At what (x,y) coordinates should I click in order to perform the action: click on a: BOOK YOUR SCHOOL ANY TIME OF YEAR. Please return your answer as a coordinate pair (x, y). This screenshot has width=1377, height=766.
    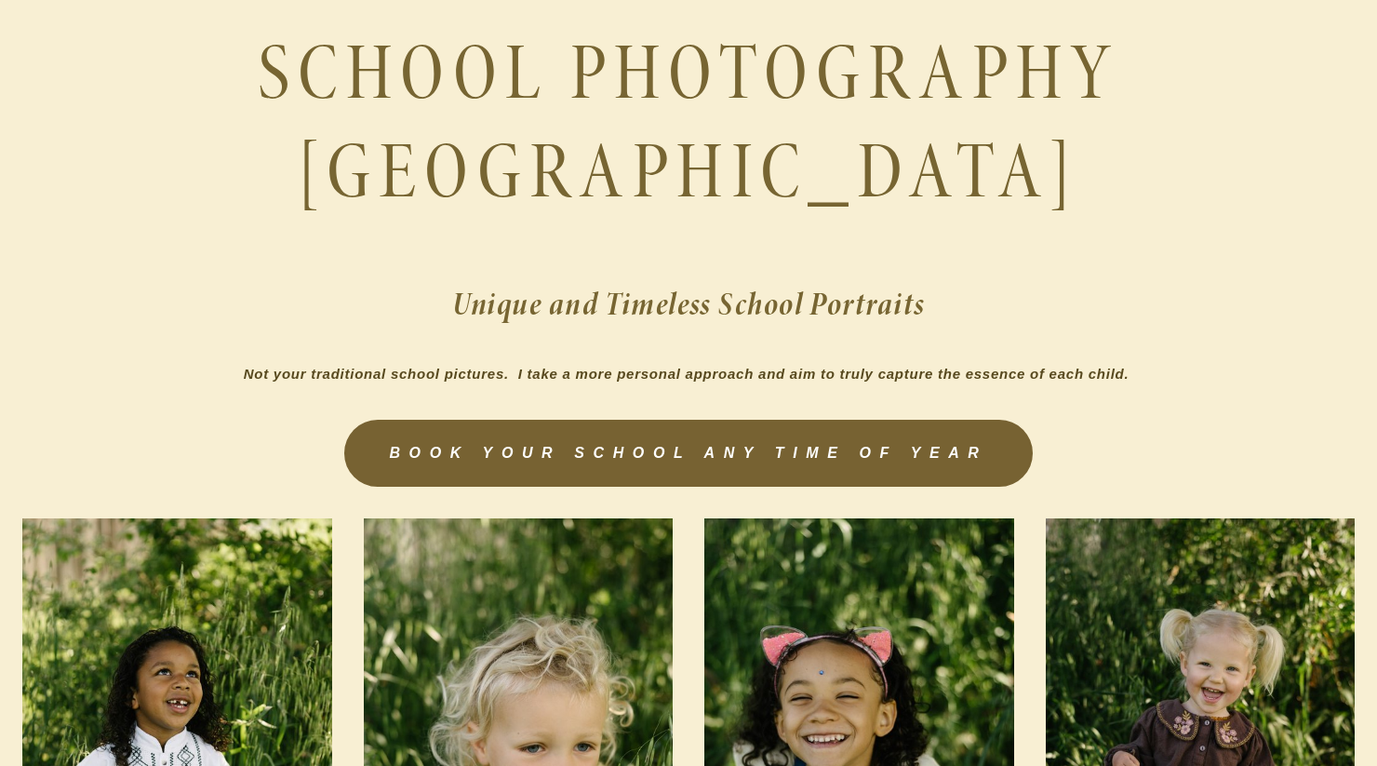
    Looking at the image, I should click on (687, 453).